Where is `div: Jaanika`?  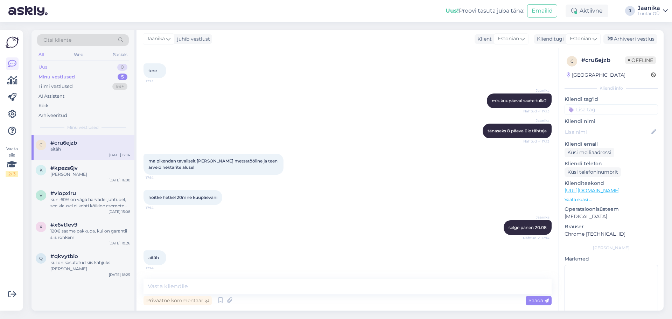
div: Jaanika is located at coordinates (649, 8).